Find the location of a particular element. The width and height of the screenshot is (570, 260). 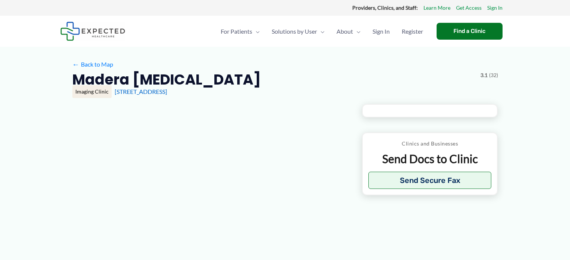

a: ←Back to Map is located at coordinates (93, 64).